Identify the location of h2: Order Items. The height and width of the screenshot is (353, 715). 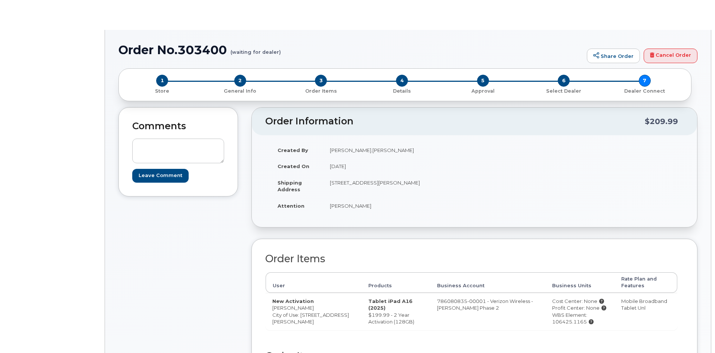
(472, 259).